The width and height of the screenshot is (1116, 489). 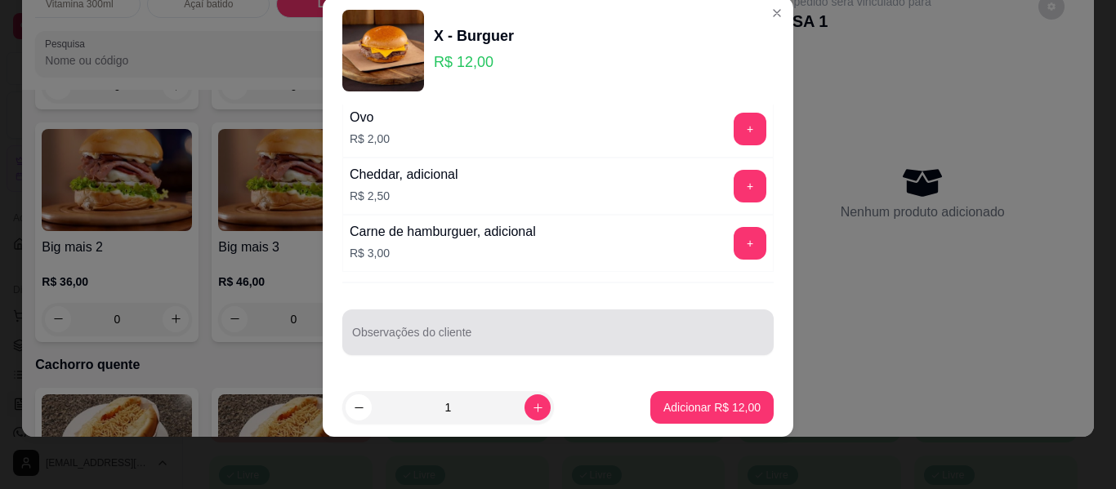 What do you see at coordinates (403, 175) in the screenshot?
I see `div: Cheddar, adicional` at bounding box center [403, 175].